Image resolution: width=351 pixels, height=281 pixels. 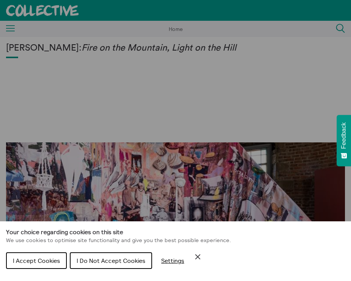 I want to click on span: I Accept Cookies, so click(x=36, y=260).